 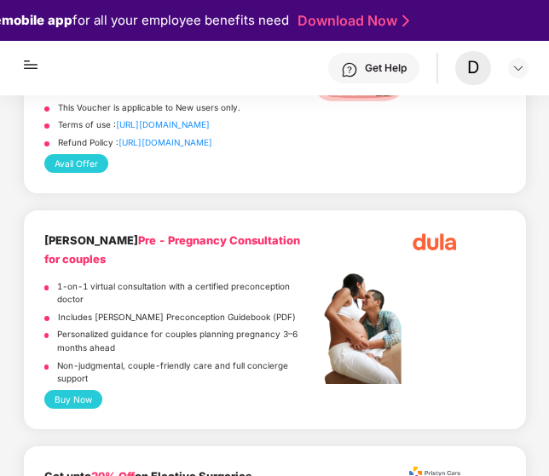 What do you see at coordinates (185, 372) in the screenshot?
I see `p: Non-judgmental, couple-friendly care and full concierge support` at bounding box center [185, 372].